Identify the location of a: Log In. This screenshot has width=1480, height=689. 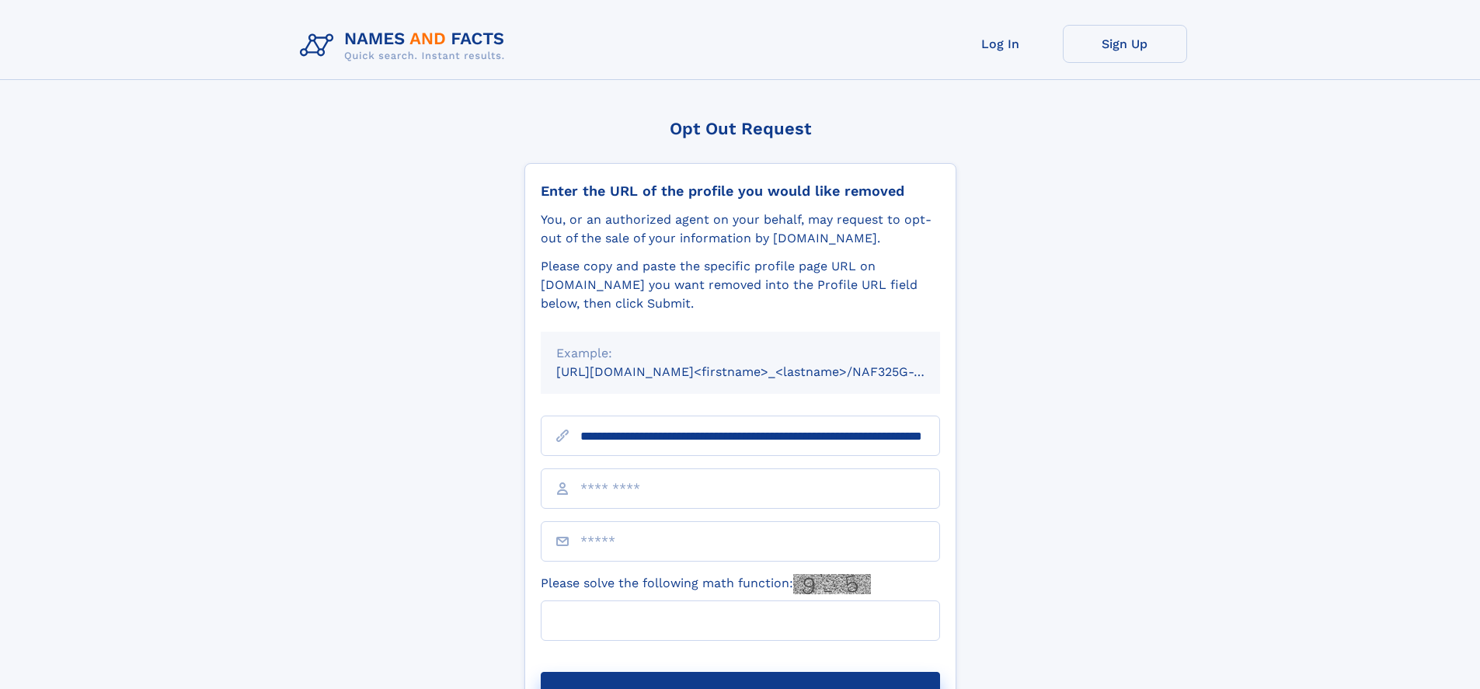
(1001, 44).